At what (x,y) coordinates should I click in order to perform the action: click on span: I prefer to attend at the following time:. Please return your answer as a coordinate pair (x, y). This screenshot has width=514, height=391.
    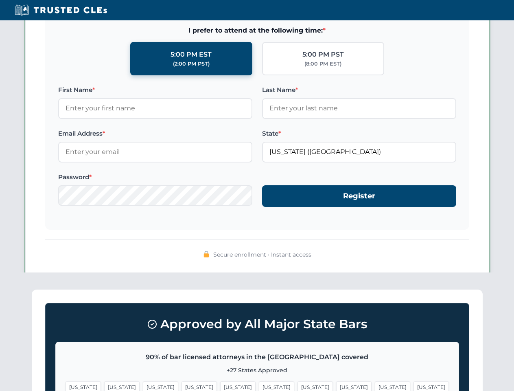
    Looking at the image, I should click on (257, 31).